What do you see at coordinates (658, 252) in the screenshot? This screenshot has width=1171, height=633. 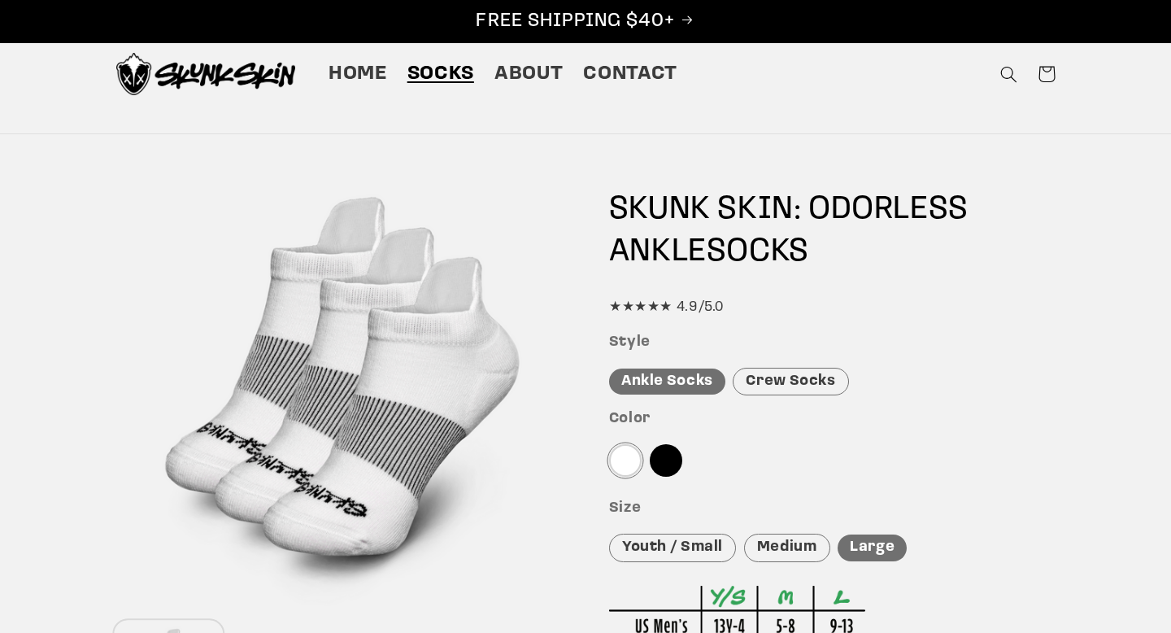 I see `span: ANKLE` at bounding box center [658, 252].